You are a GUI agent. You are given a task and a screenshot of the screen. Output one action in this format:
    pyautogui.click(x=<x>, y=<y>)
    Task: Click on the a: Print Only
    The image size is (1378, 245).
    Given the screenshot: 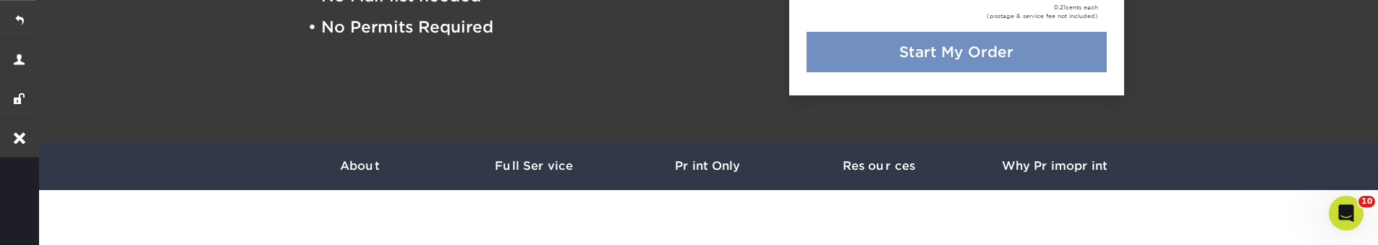 What is the action you would take?
    pyautogui.click(x=707, y=166)
    